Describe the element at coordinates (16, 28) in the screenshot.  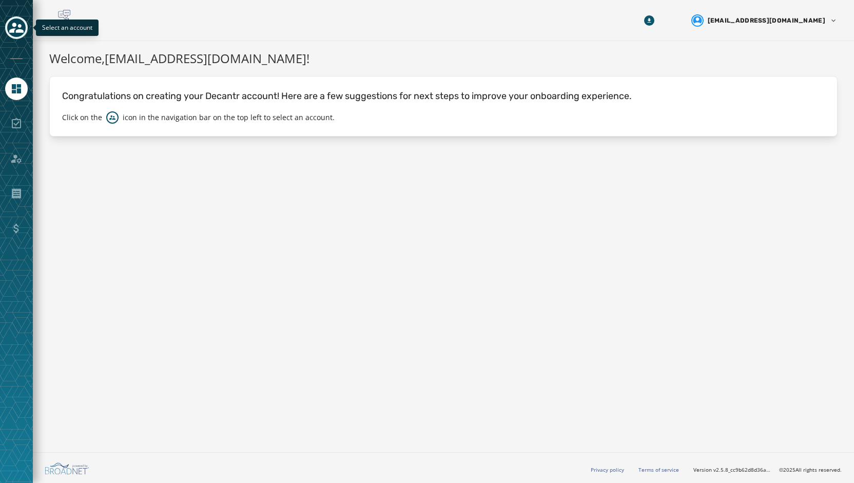
I see `button: Toggle account select drawer` at that location.